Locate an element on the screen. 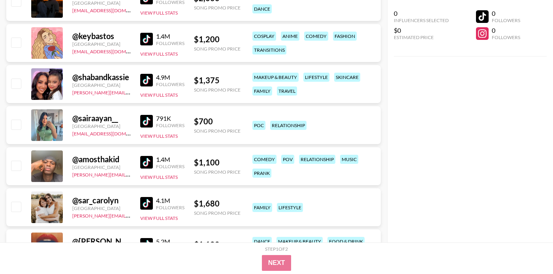 The image size is (553, 274). div: fashion is located at coordinates (345, 36).